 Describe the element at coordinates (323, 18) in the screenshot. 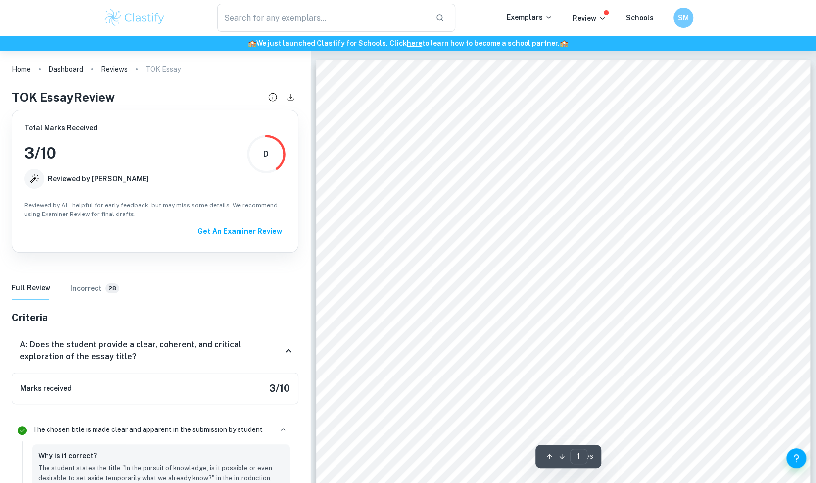

I see `input: Search for any exemplars...` at that location.